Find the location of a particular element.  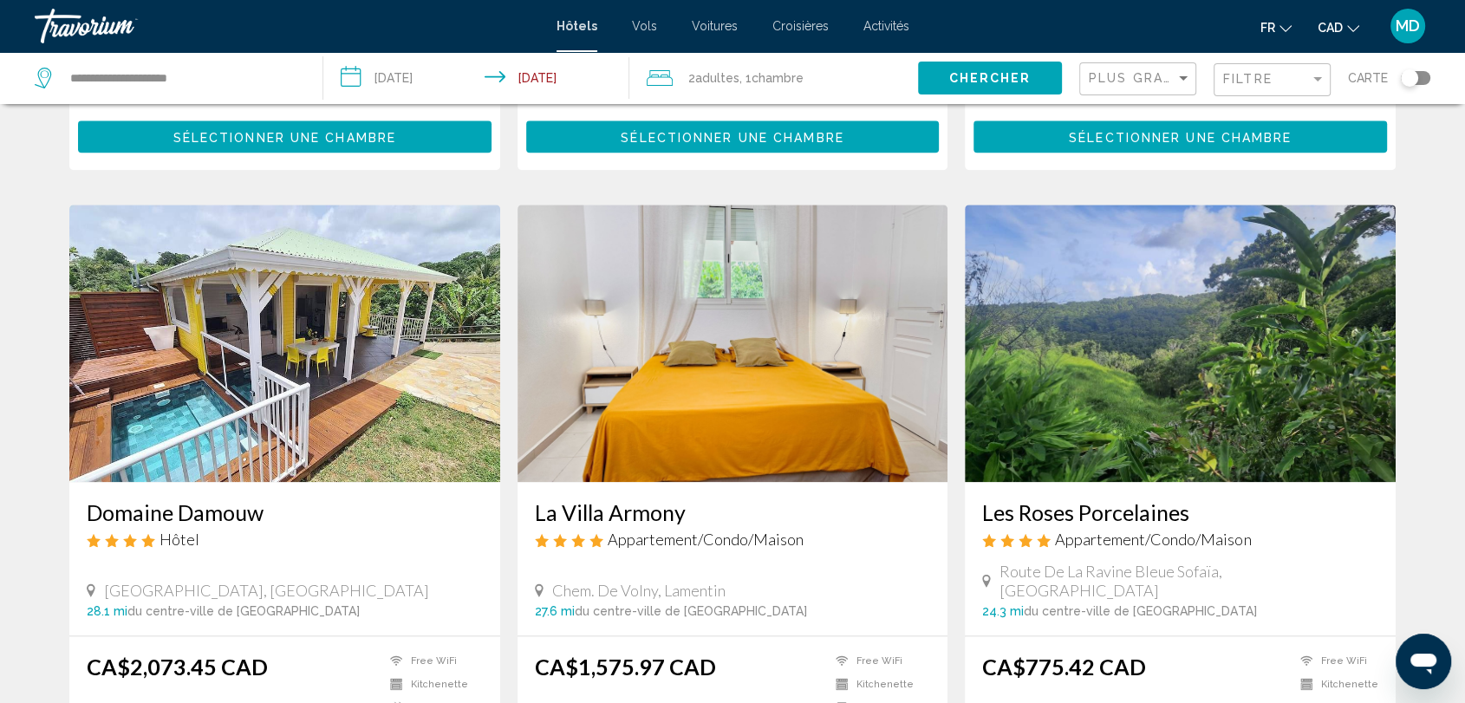

a: Croisières is located at coordinates (800, 26).